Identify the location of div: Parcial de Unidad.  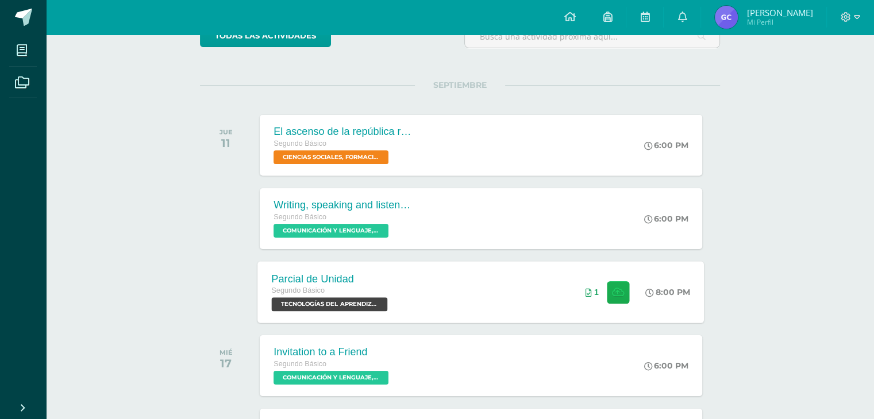
(331, 279).